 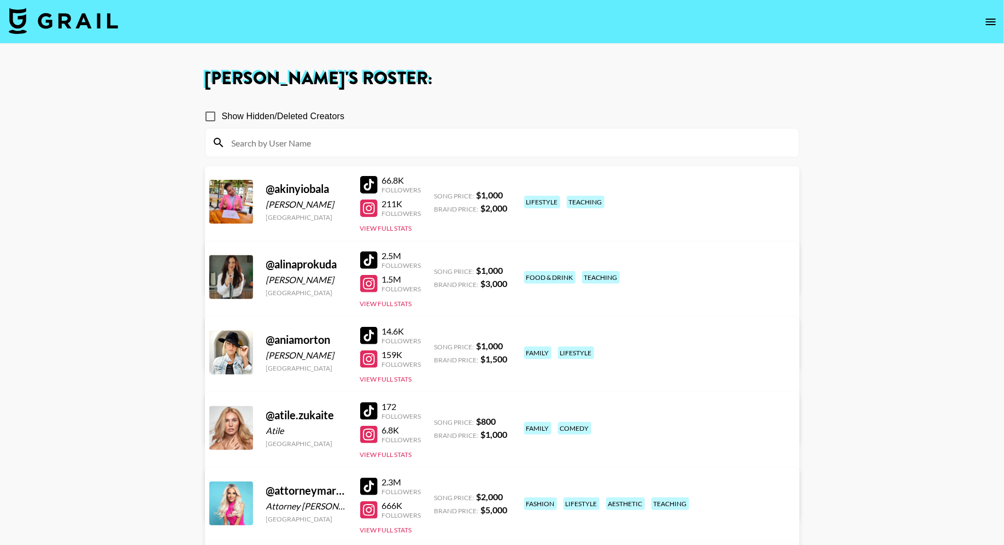 I want to click on div: comedy, so click(x=575, y=428).